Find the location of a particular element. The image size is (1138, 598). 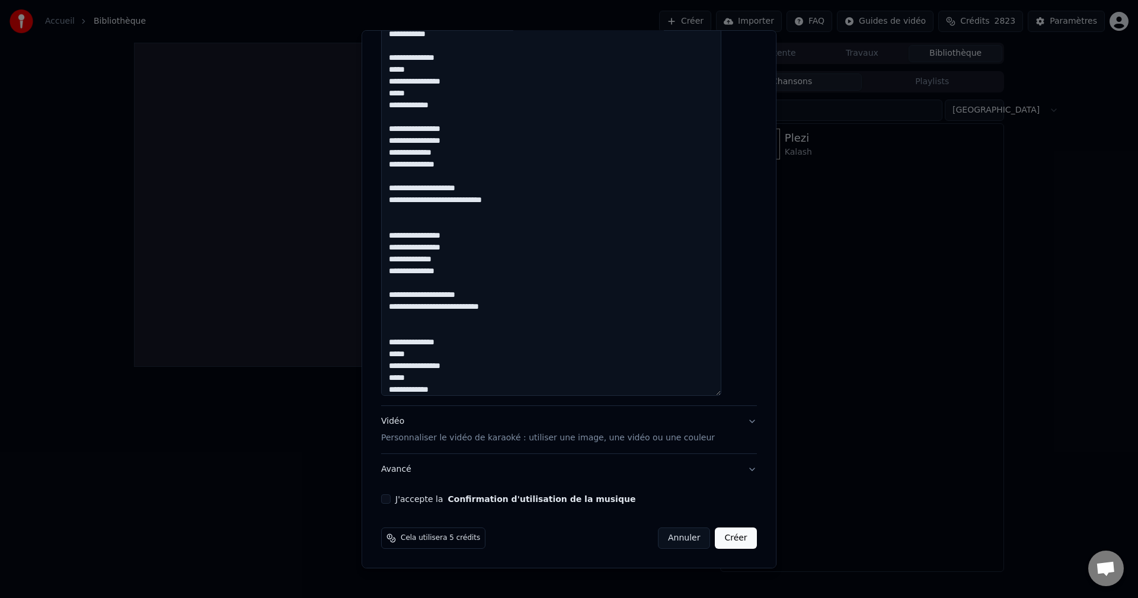

div: Vidéo is located at coordinates (548, 430).